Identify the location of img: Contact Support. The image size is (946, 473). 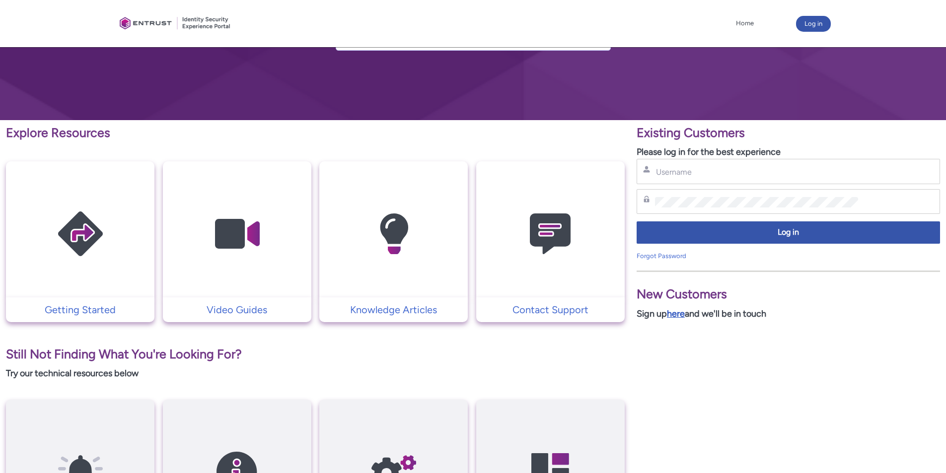
(550, 234).